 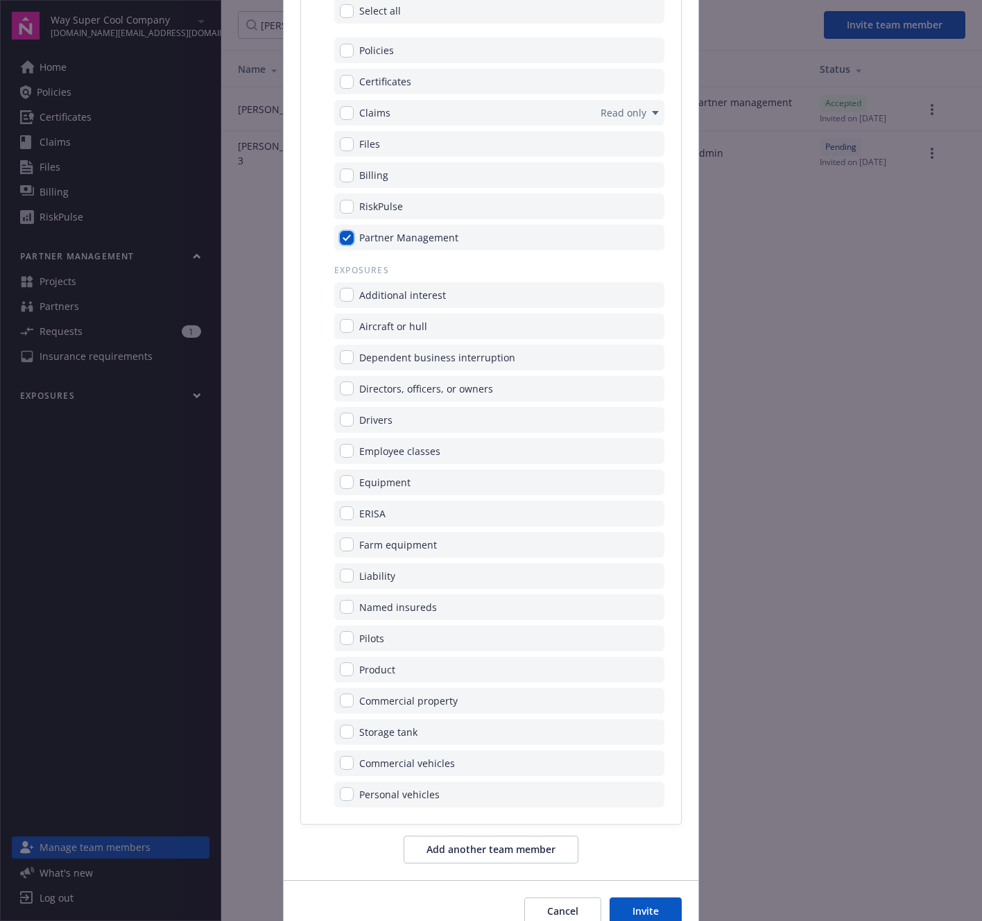 I want to click on span: Storage tank, so click(x=388, y=731).